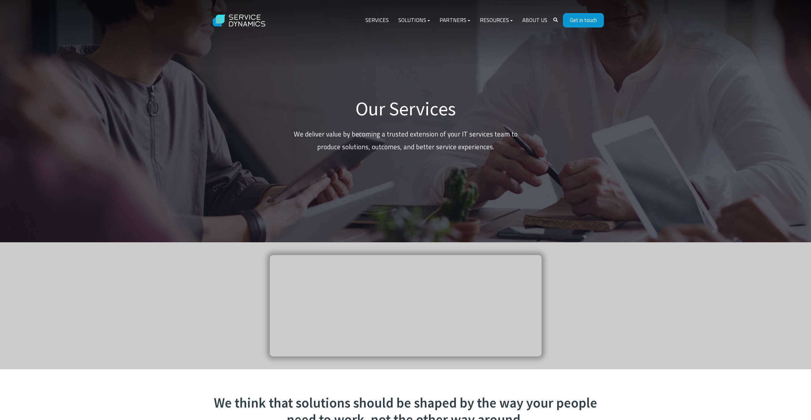  I want to click on img: Service Dynamics Logo - White, so click(239, 20).